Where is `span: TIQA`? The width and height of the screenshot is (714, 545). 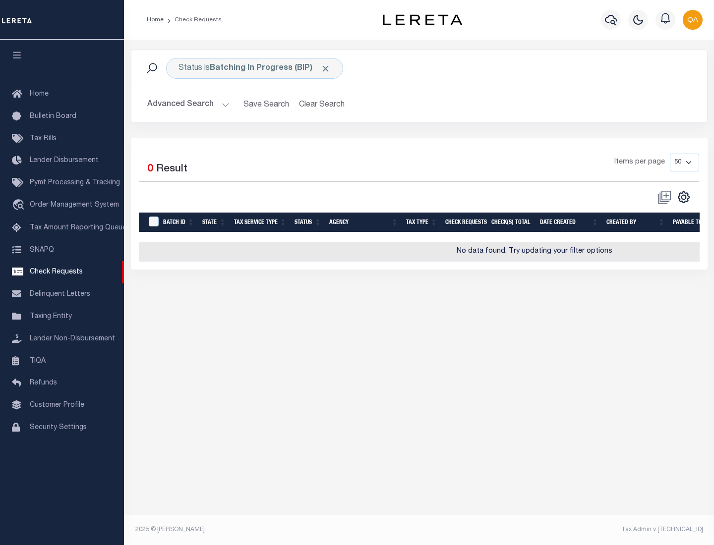
span: TIQA is located at coordinates (38, 361).